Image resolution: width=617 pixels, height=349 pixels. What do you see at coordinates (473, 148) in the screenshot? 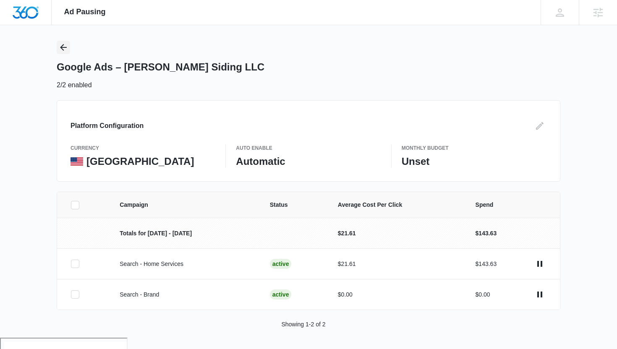
I see `p: Monthly Budget` at bounding box center [473, 148].